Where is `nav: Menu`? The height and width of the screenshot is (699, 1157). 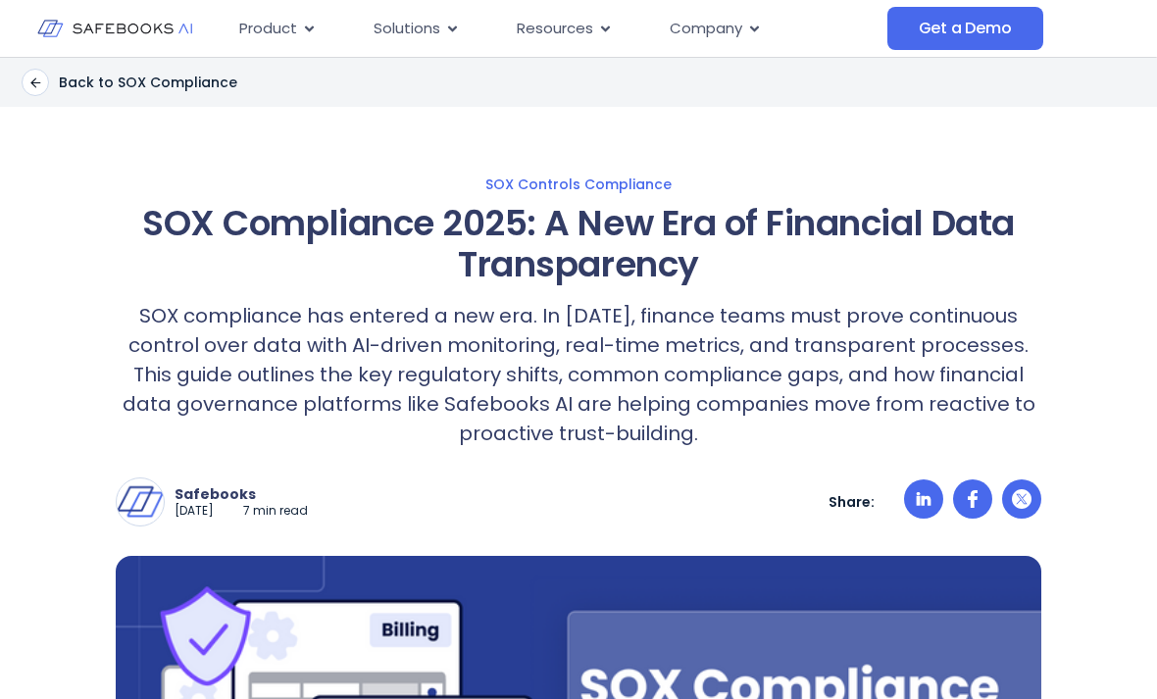 nav: Menu is located at coordinates (555, 28).